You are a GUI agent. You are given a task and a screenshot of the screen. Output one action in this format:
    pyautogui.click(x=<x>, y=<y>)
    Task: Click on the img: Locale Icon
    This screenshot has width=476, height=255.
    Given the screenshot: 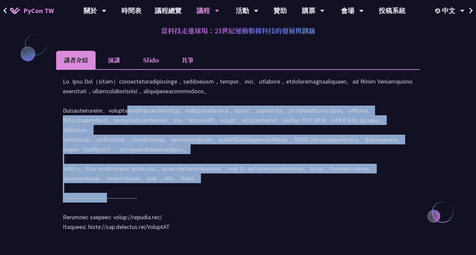 What is the action you would take?
    pyautogui.click(x=438, y=11)
    